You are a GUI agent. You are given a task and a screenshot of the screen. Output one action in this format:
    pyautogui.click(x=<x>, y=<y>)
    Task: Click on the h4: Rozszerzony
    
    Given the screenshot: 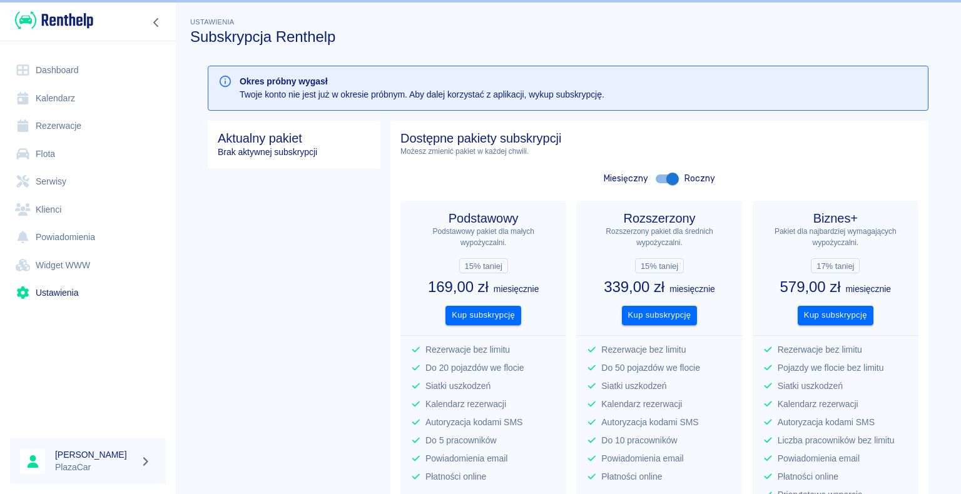 What is the action you would take?
    pyautogui.click(x=659, y=218)
    